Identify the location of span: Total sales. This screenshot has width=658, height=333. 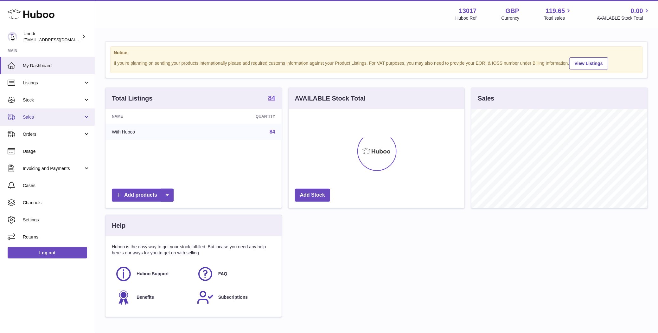
(558, 18).